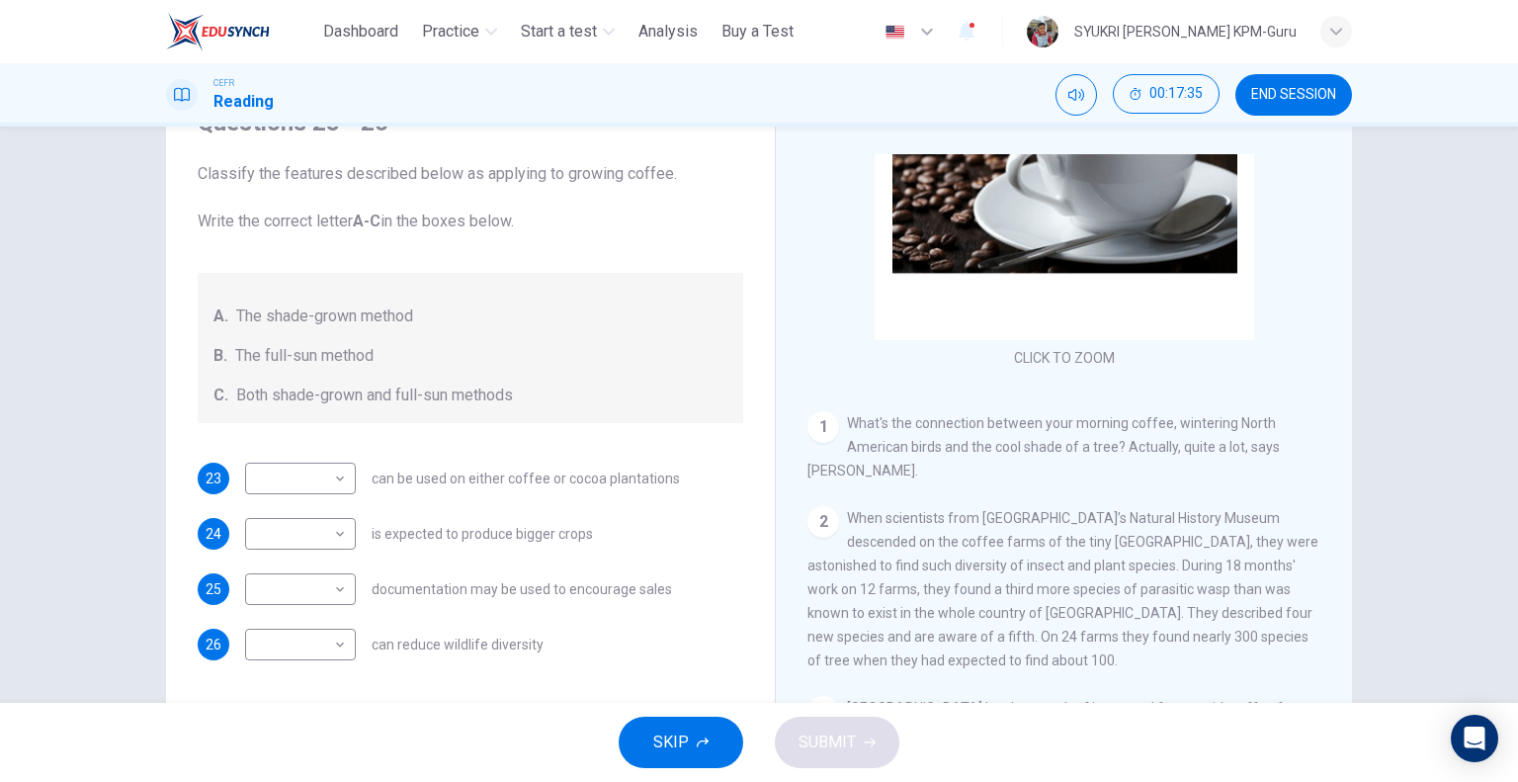  What do you see at coordinates (823, 427) in the screenshot?
I see `div: 1` at bounding box center [823, 427].